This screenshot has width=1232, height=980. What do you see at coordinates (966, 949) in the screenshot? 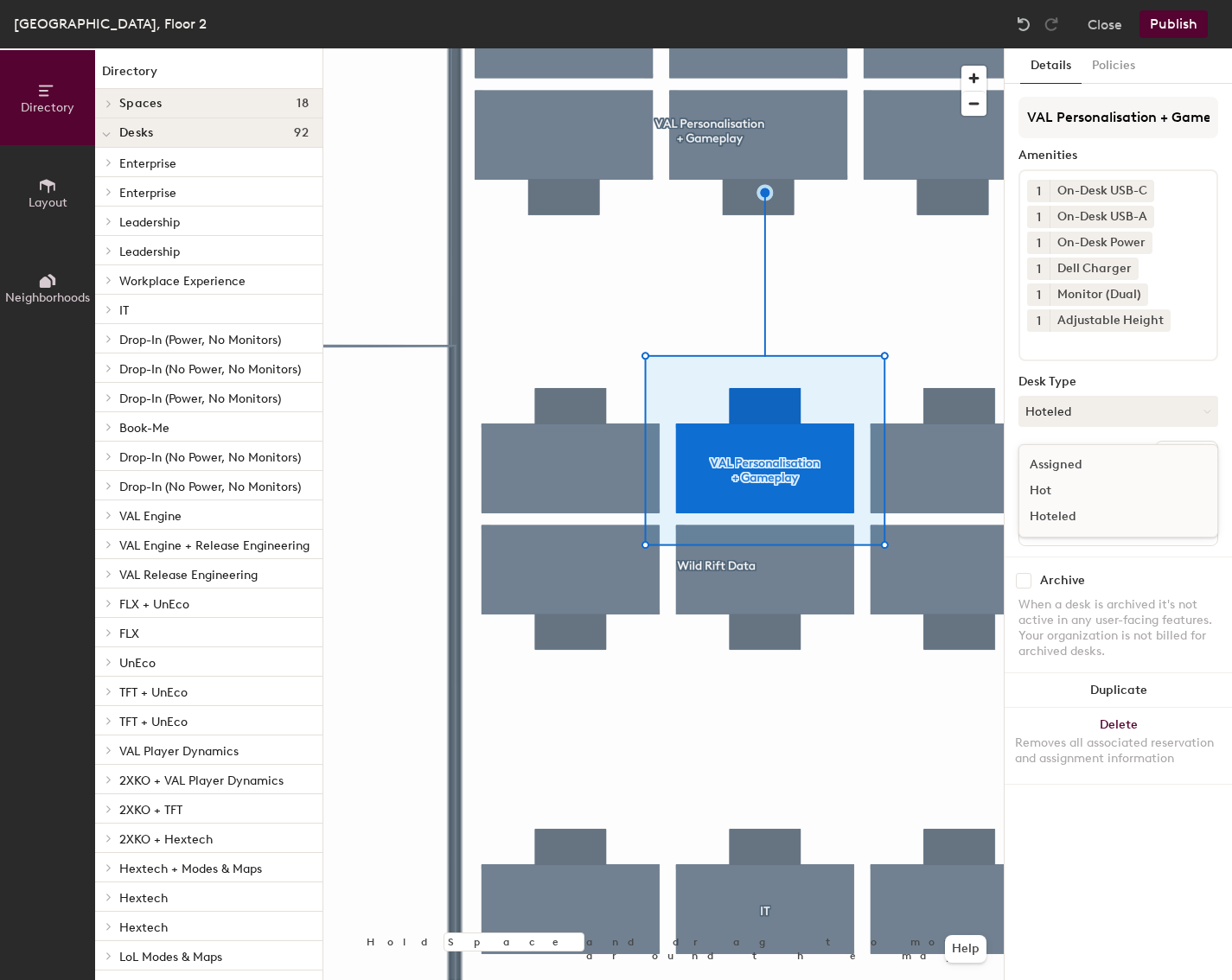
I see `button: Help` at bounding box center [966, 949].